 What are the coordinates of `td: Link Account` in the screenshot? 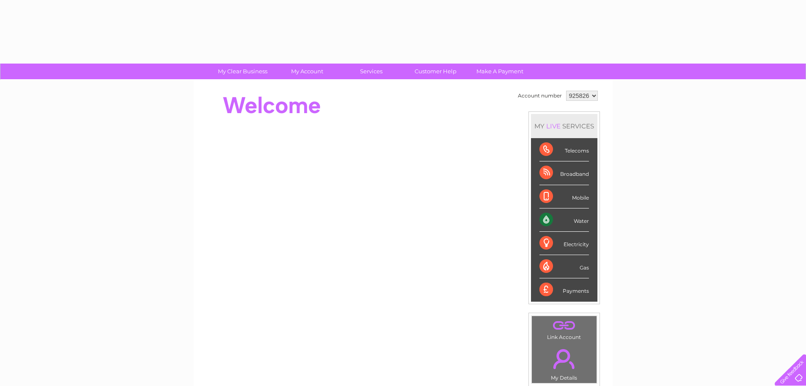 It's located at (564, 328).